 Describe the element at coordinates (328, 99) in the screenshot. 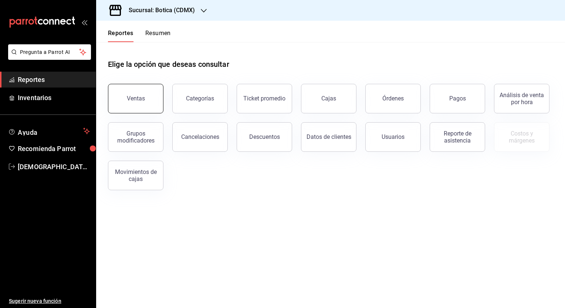

I see `div: Cajas` at that location.